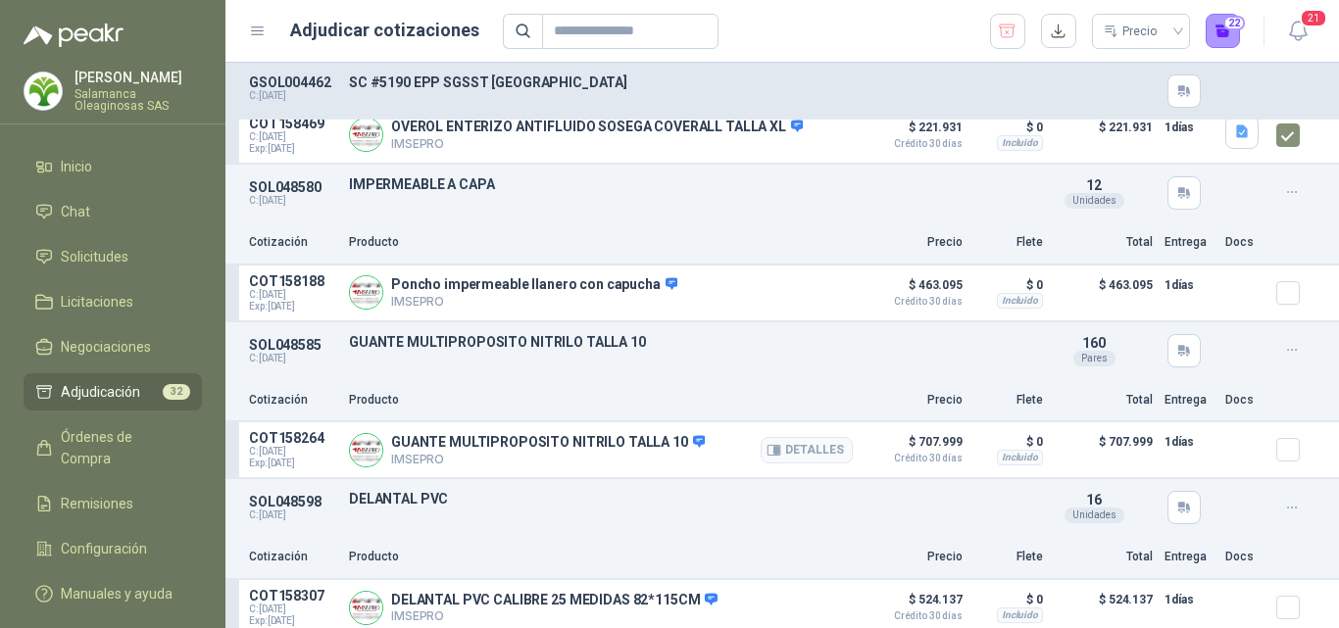 The image size is (1339, 628). Describe the element at coordinates (113, 212) in the screenshot. I see `a: Chat` at that location.